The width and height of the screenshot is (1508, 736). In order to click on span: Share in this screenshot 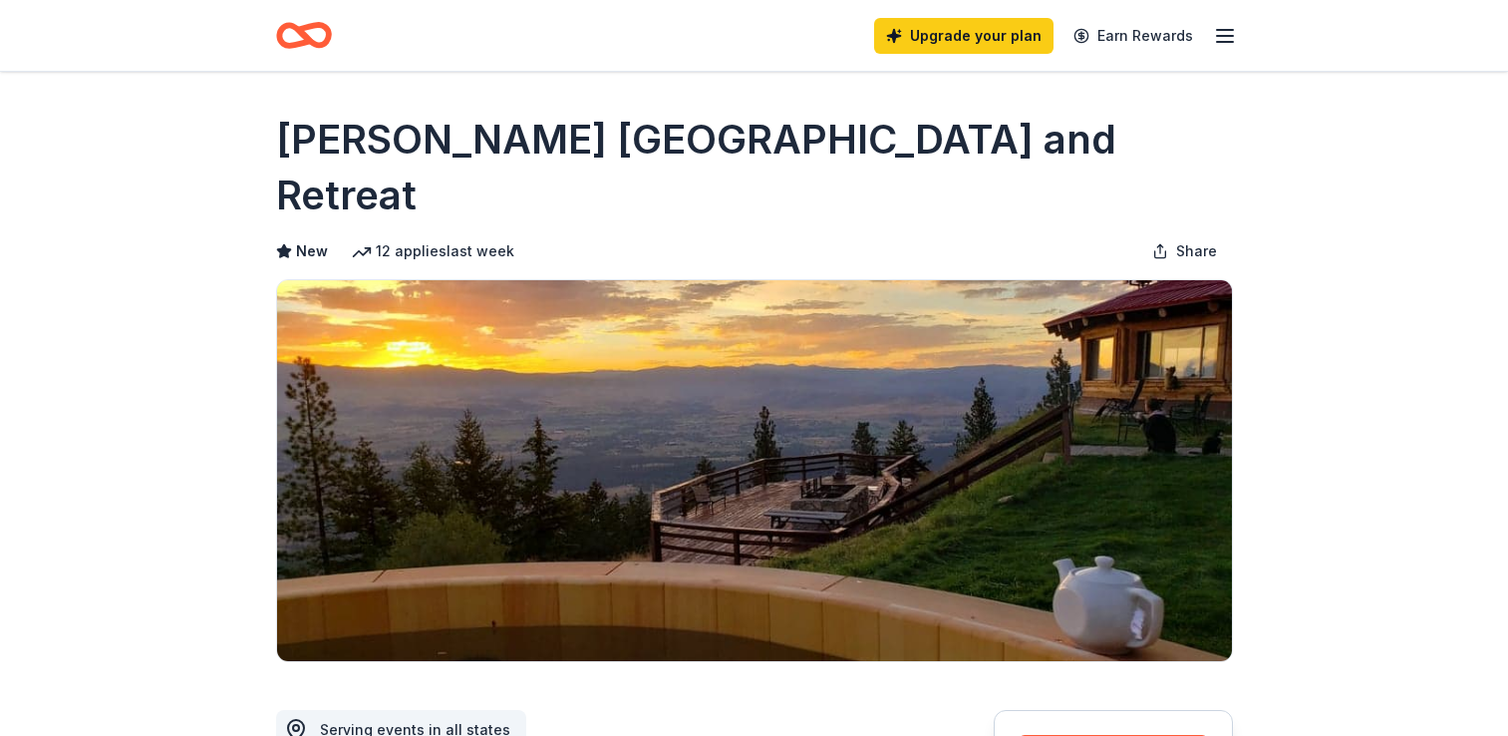, I will do `click(1196, 251)`.